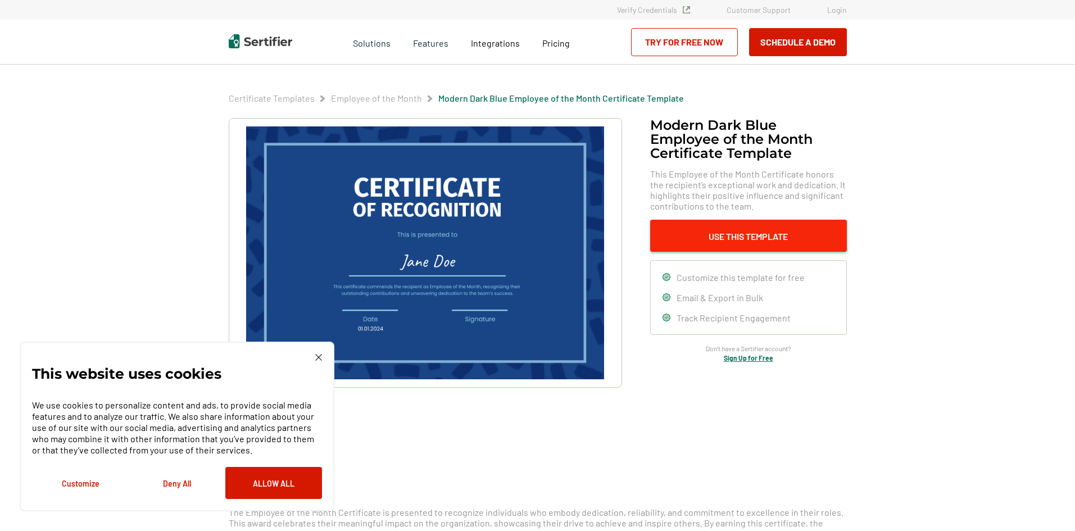 This screenshot has width=1075, height=531. I want to click on img: Sertifier | Digital Credentialing Platform, so click(260, 41).